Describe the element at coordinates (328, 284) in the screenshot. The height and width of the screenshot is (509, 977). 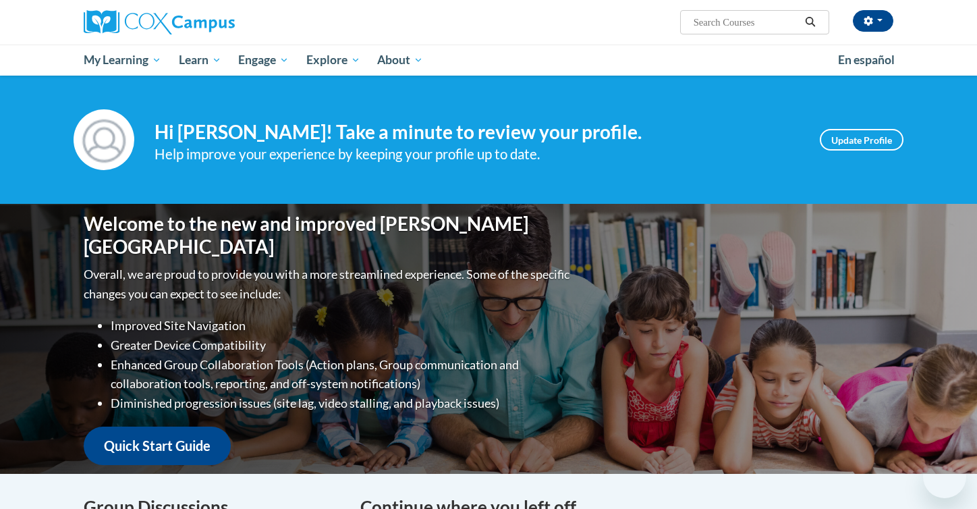
I see `p: Overall, we are proud to provide you with a more streamlined experience. Some of the specific cha...` at that location.